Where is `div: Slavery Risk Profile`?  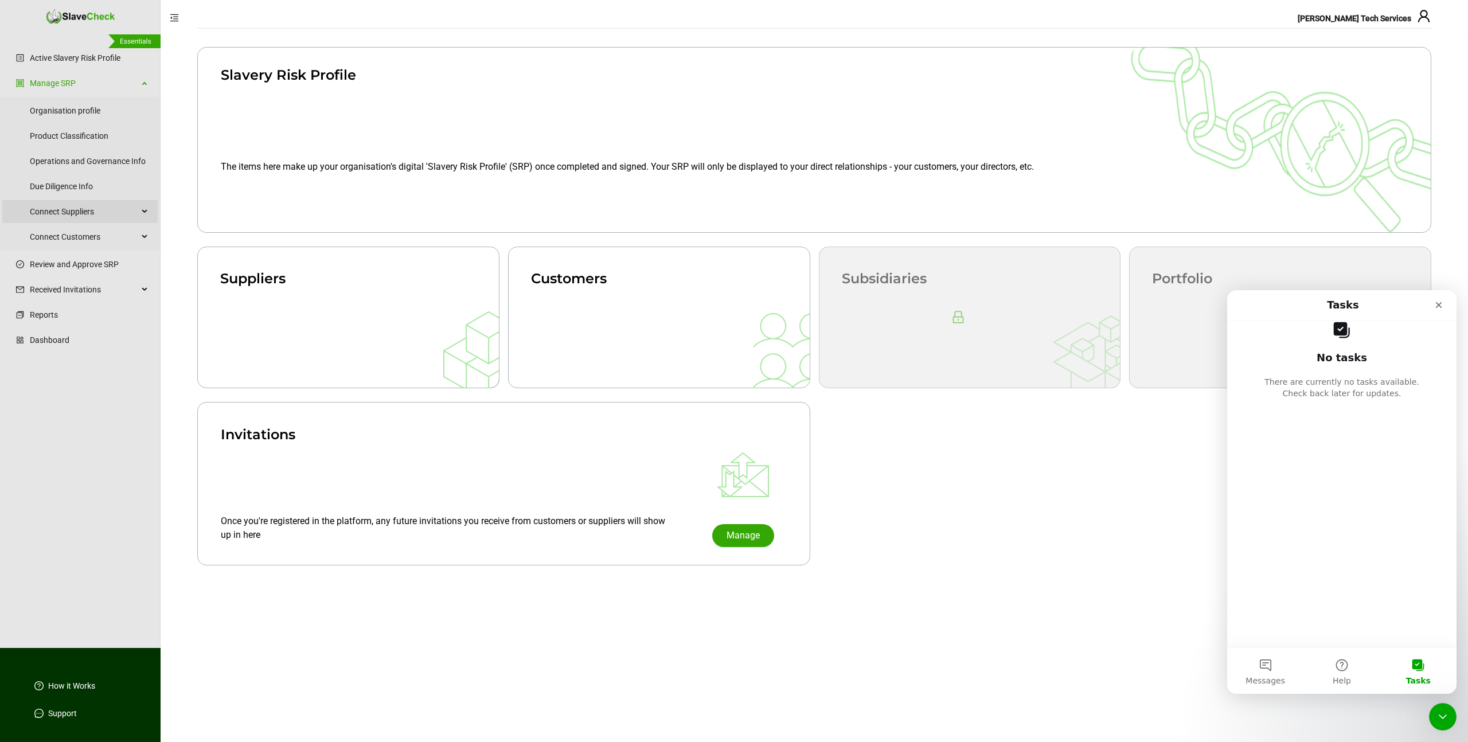 div: Slavery Risk Profile is located at coordinates (663, 75).